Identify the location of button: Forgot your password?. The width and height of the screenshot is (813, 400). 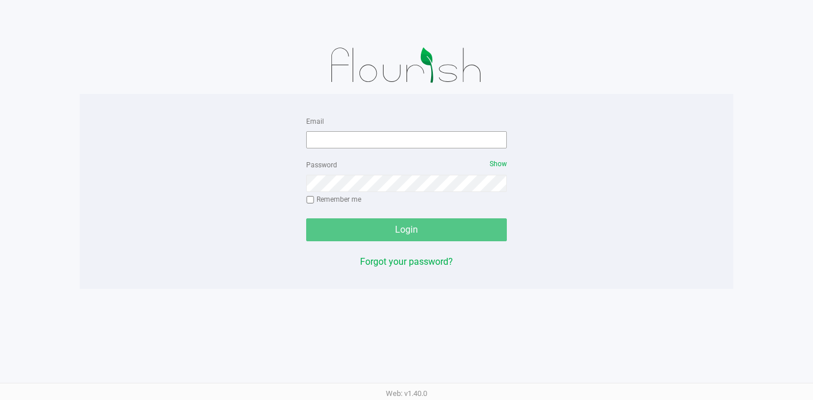
(406, 262).